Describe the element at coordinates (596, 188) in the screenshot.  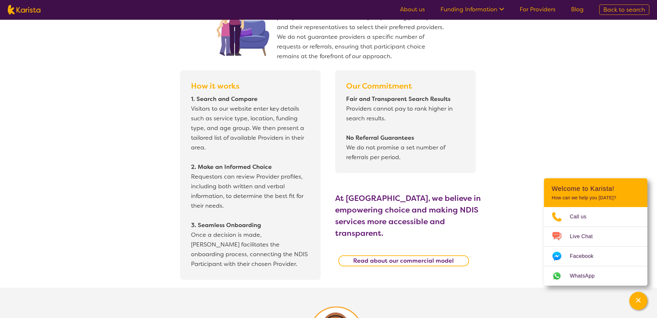
I see `h2: Welcome to Karista!` at that location.